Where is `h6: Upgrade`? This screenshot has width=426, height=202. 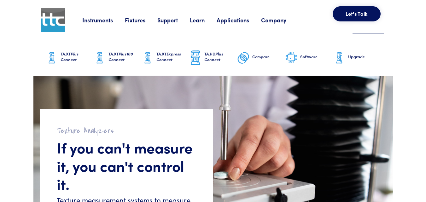
h6: Upgrade is located at coordinates (364, 57).